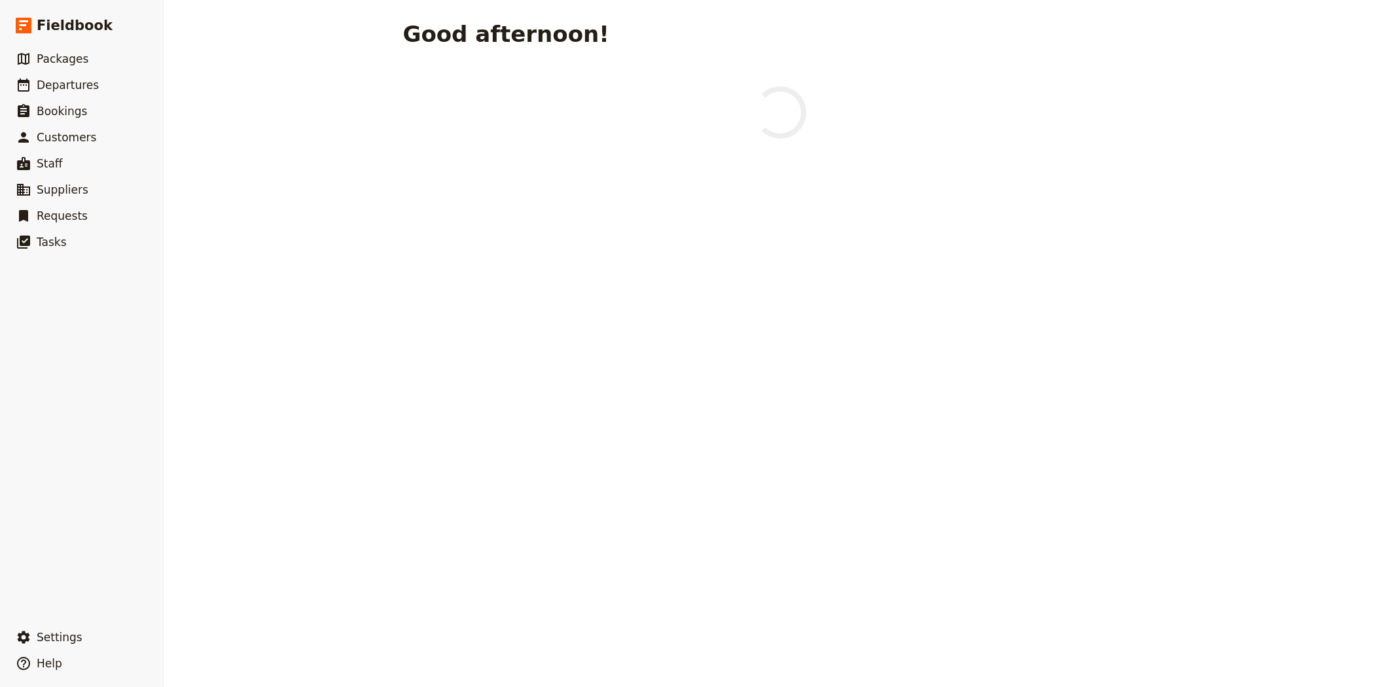  Describe the element at coordinates (50, 164) in the screenshot. I see `span: Staff` at that location.